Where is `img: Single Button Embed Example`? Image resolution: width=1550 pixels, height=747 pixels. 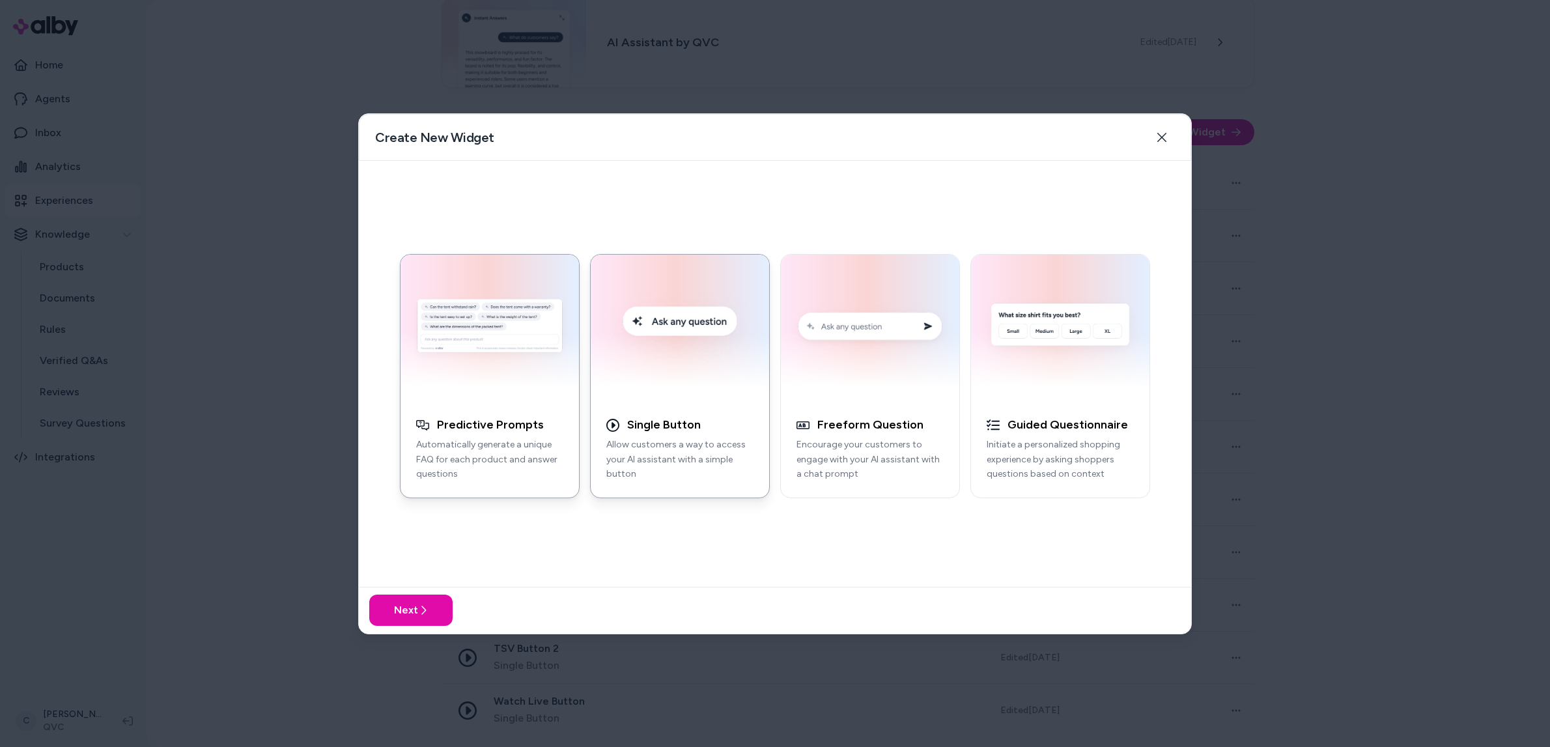 img: Single Button Embed Example is located at coordinates (680, 328).